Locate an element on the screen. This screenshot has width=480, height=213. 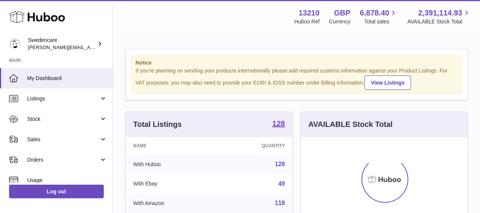
div: Currency is located at coordinates (340, 22).